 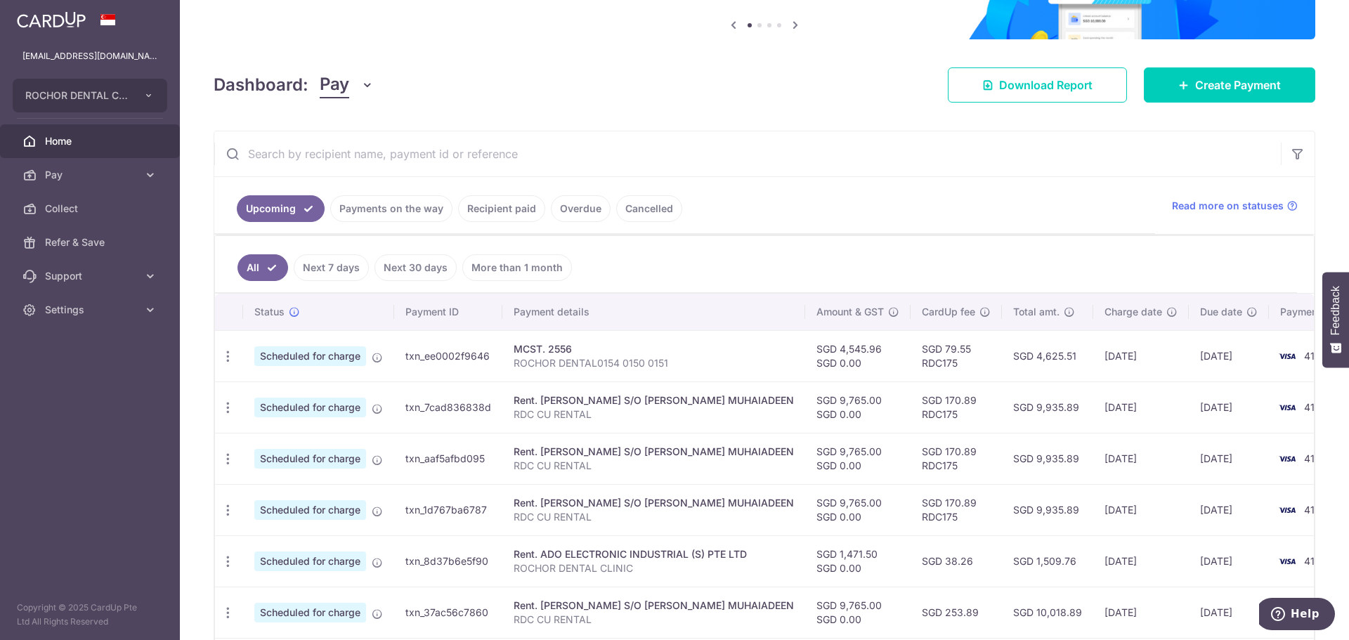 I want to click on a: Next 7 days, so click(x=331, y=268).